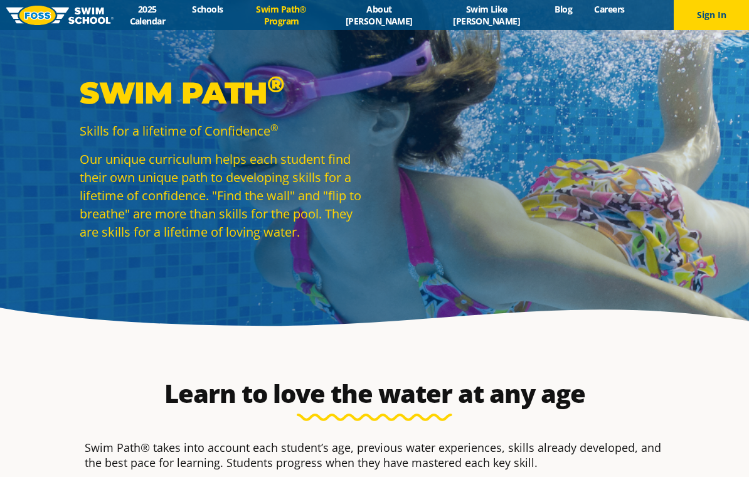 This screenshot has height=477, width=749. Describe the element at coordinates (208, 9) in the screenshot. I see `a: Schools` at that location.